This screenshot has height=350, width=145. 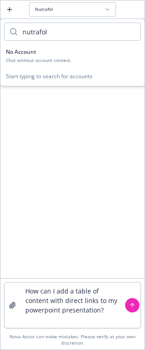 I want to click on input: Search accounts..., so click(x=79, y=32).